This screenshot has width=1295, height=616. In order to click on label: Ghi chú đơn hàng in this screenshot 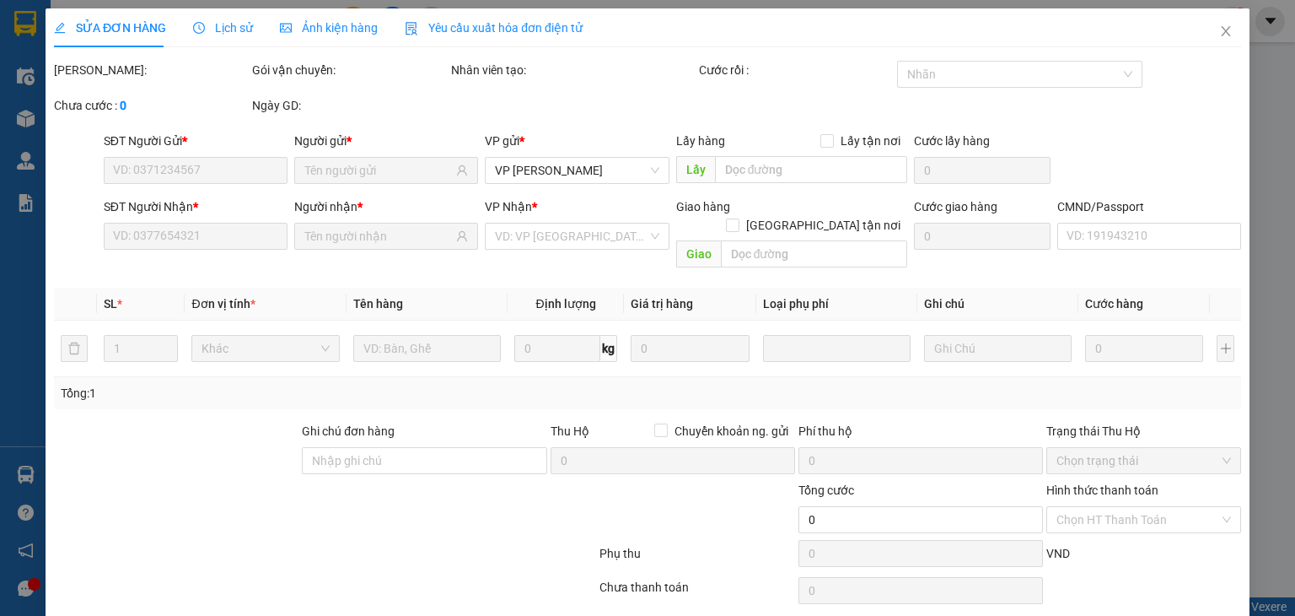, I will do `click(348, 431)`.